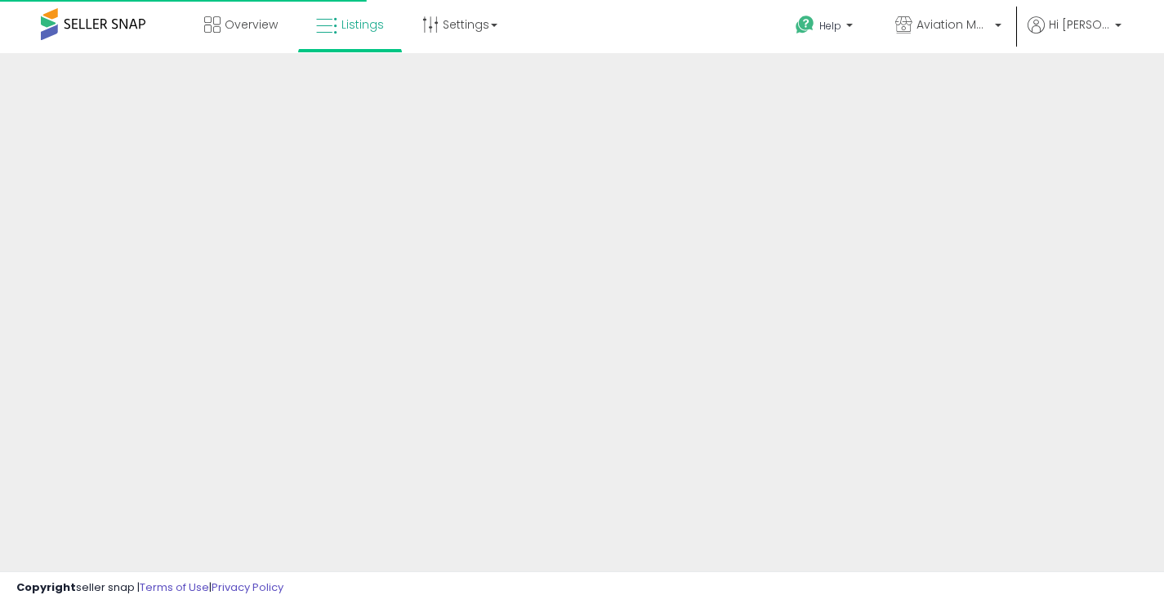 The width and height of the screenshot is (1164, 604). I want to click on div: seller snap | |, so click(150, 588).